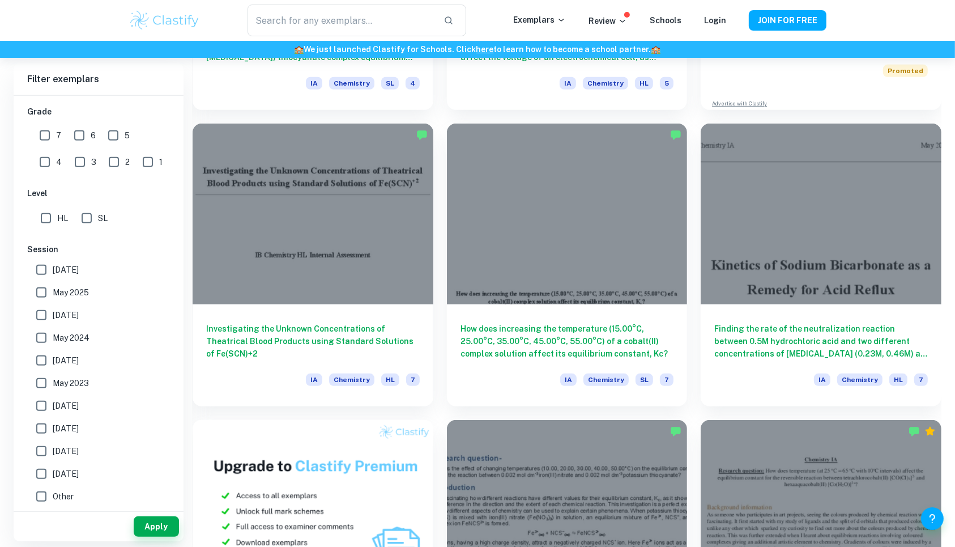  What do you see at coordinates (666, 20) in the screenshot?
I see `a: Schools` at bounding box center [666, 20].